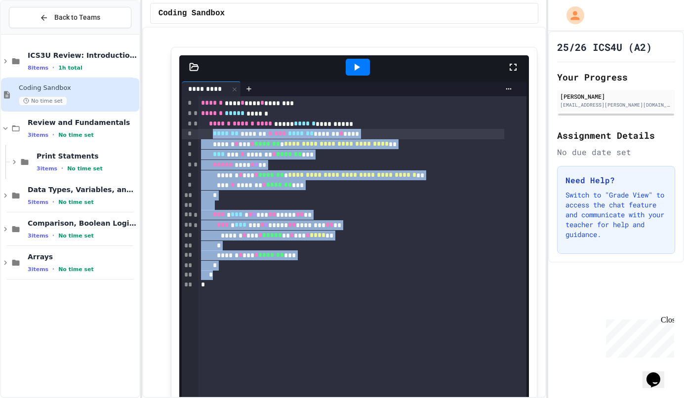 This screenshot has height=398, width=684. I want to click on p: Switch to "Grade View" to access the chat feature and communicate with your teacher for help and ..., so click(616, 215).